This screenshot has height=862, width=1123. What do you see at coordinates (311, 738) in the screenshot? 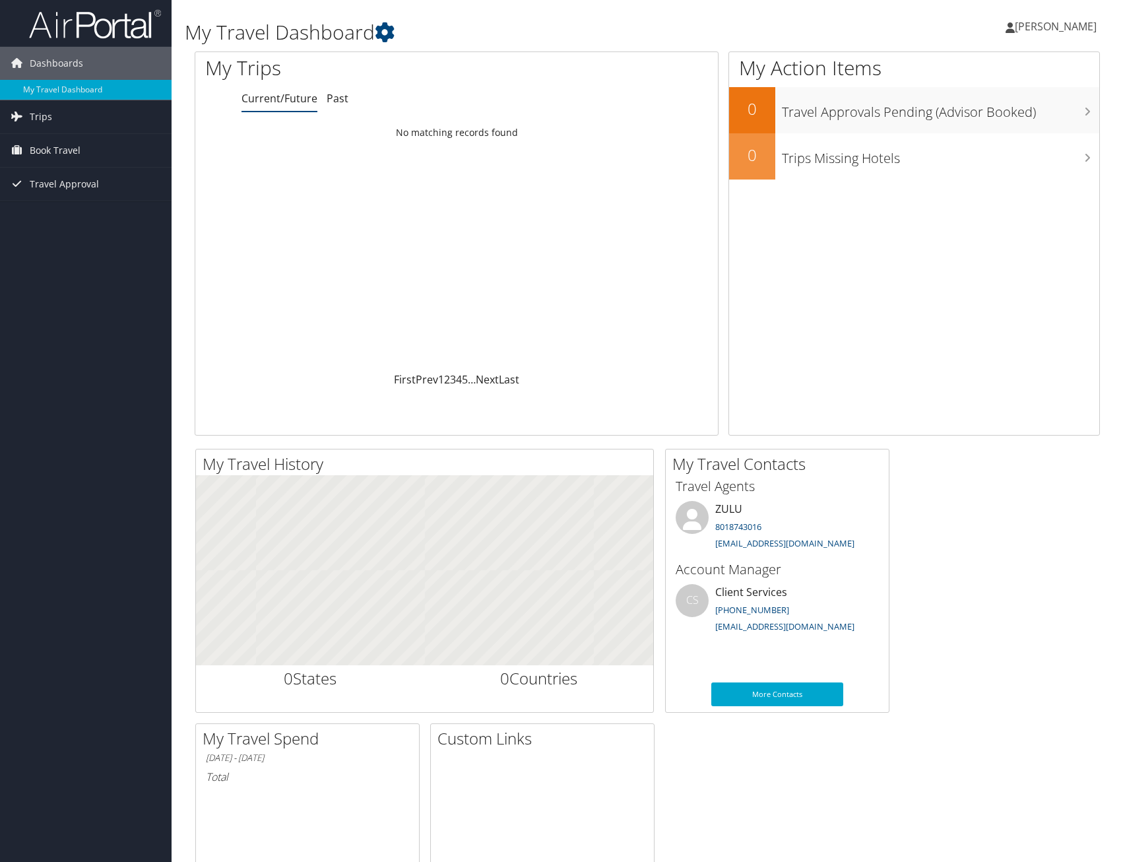
I see `h2: My Travel Spend` at bounding box center [311, 738].